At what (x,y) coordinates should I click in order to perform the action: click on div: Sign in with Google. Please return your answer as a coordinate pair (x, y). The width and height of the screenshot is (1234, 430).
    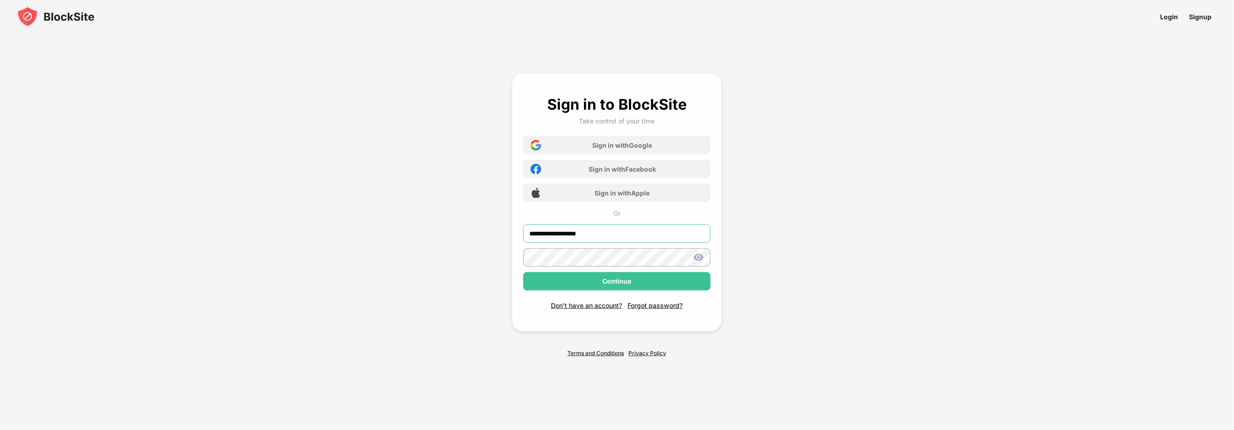
    Looking at the image, I should click on (623, 145).